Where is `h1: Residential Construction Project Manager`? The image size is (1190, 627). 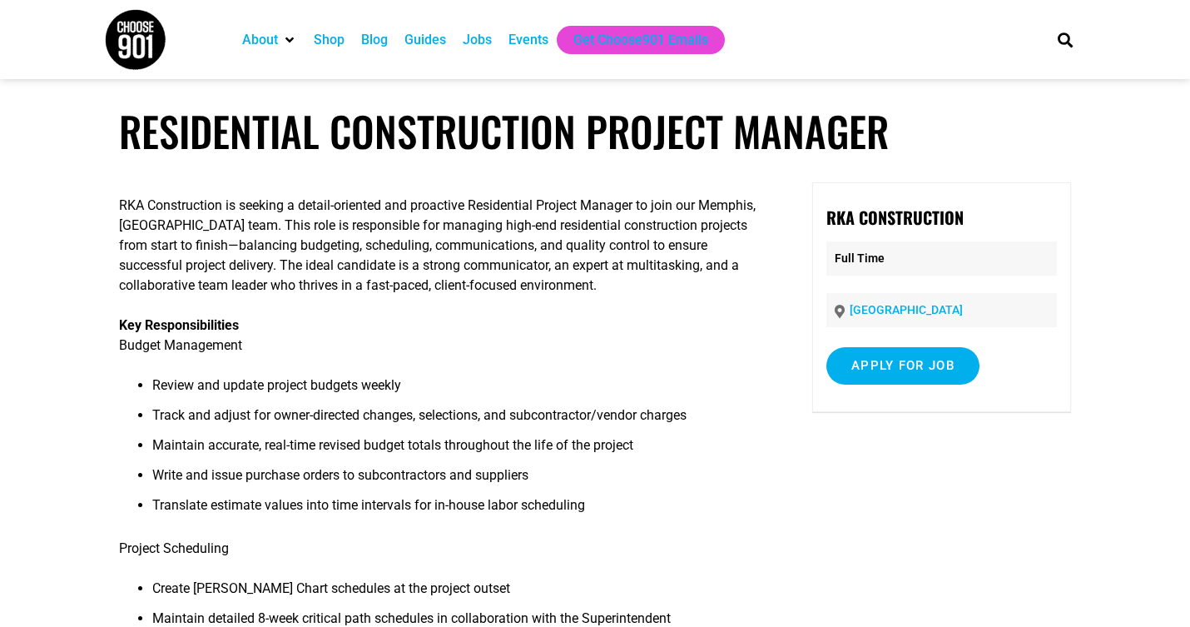 h1: Residential Construction Project Manager is located at coordinates (595, 131).